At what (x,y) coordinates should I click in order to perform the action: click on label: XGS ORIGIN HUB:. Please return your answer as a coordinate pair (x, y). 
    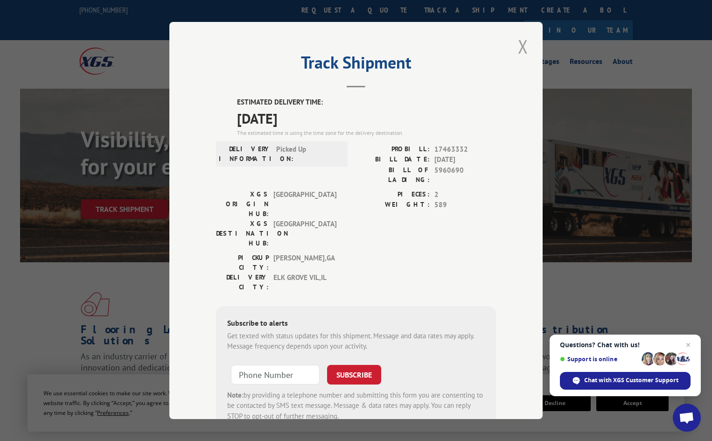
    Looking at the image, I should click on (242, 204).